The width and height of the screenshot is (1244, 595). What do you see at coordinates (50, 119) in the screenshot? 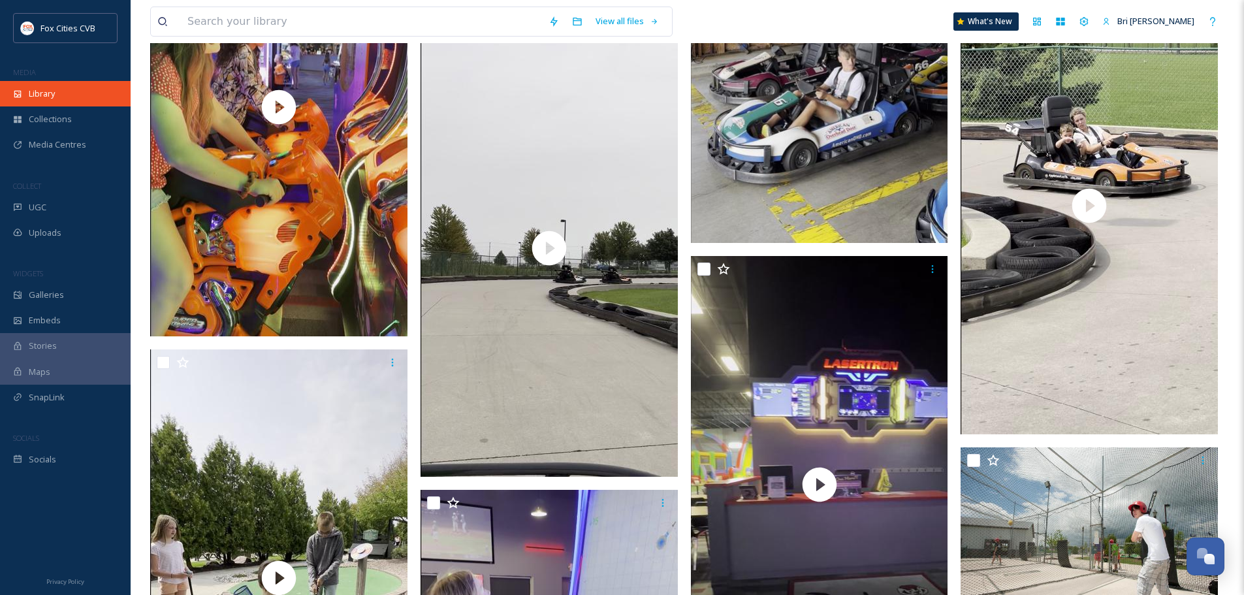
I see `span: Collections` at bounding box center [50, 119].